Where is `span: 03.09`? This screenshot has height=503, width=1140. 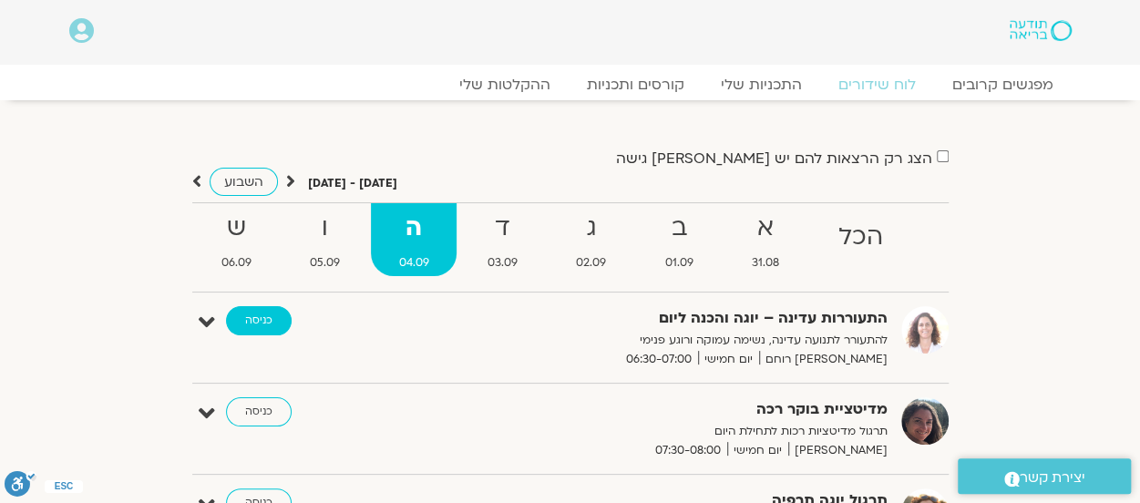 span: 03.09 is located at coordinates (502, 263).